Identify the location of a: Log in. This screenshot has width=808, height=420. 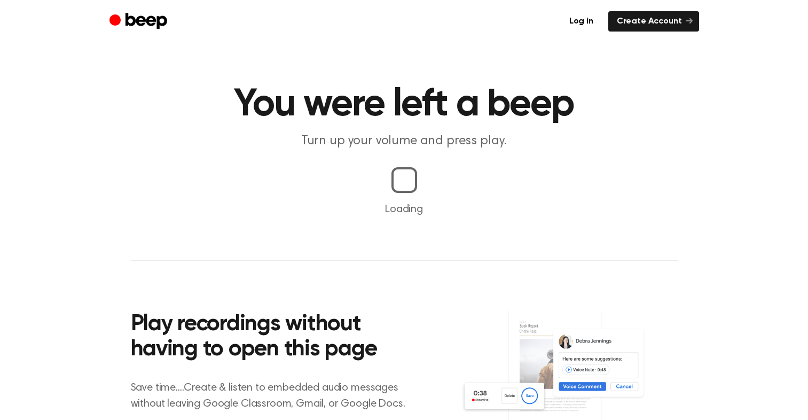
(581, 21).